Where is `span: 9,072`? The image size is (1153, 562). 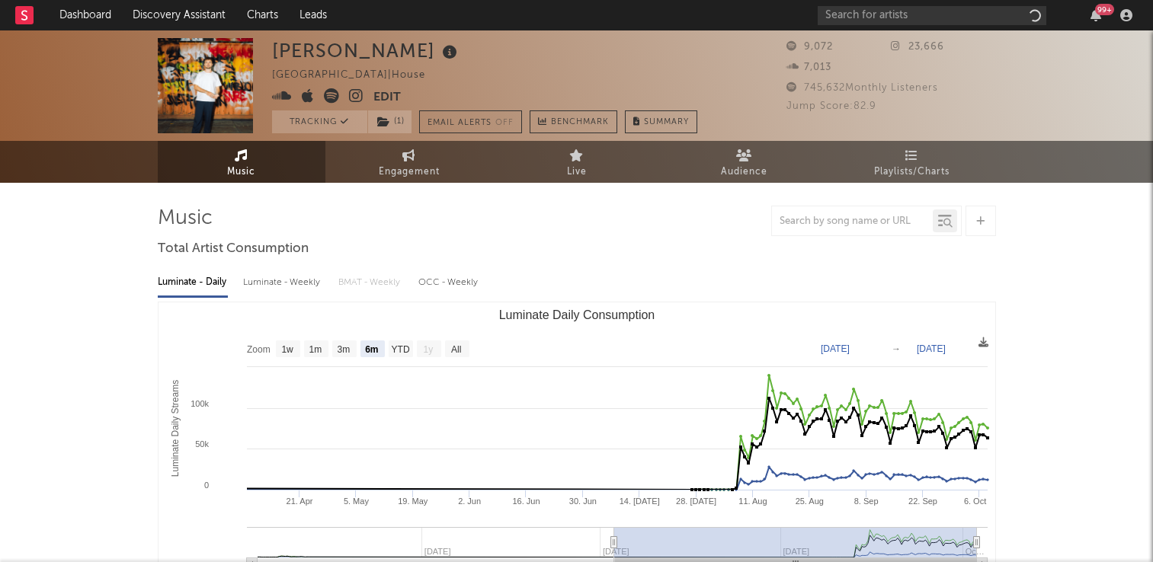
span: 9,072 is located at coordinates (809, 46).